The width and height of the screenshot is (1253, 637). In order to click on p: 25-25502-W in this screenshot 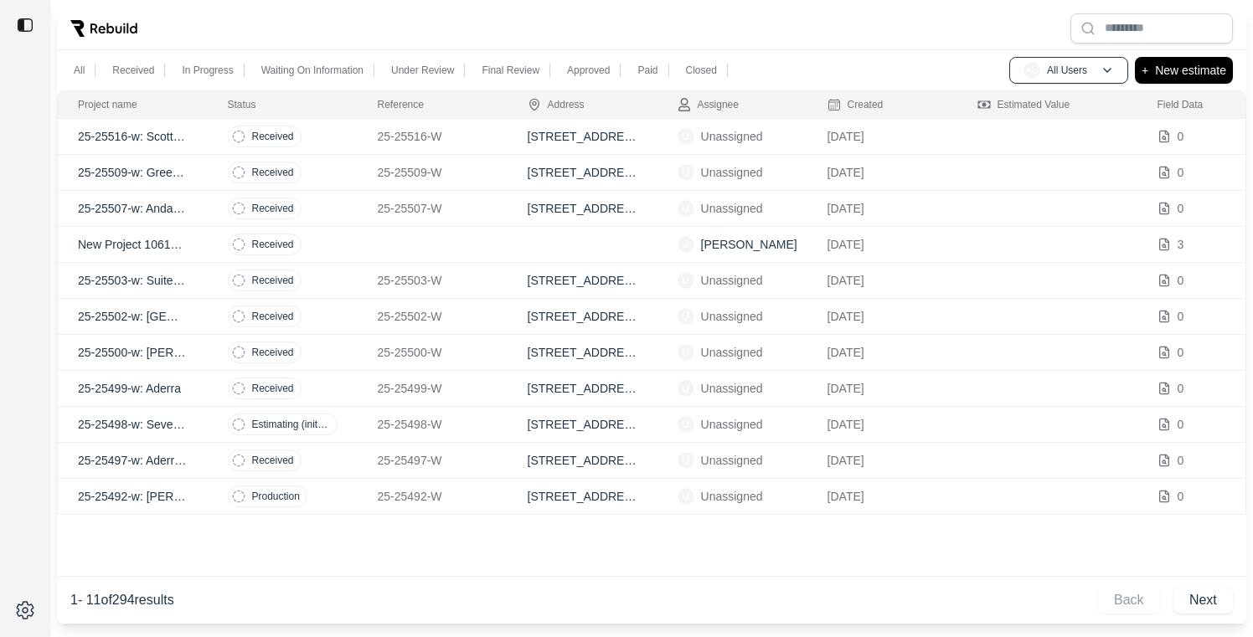, I will do `click(432, 316)`.